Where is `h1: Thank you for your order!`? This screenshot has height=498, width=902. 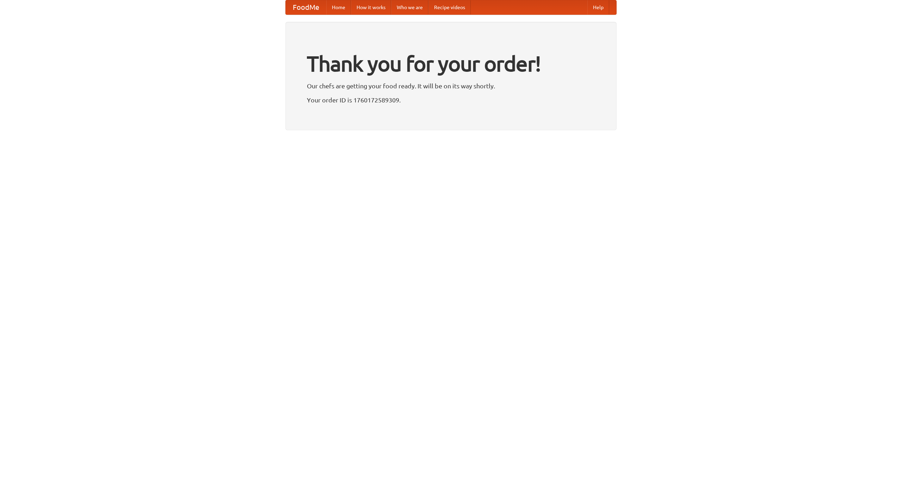 h1: Thank you for your order! is located at coordinates (451, 64).